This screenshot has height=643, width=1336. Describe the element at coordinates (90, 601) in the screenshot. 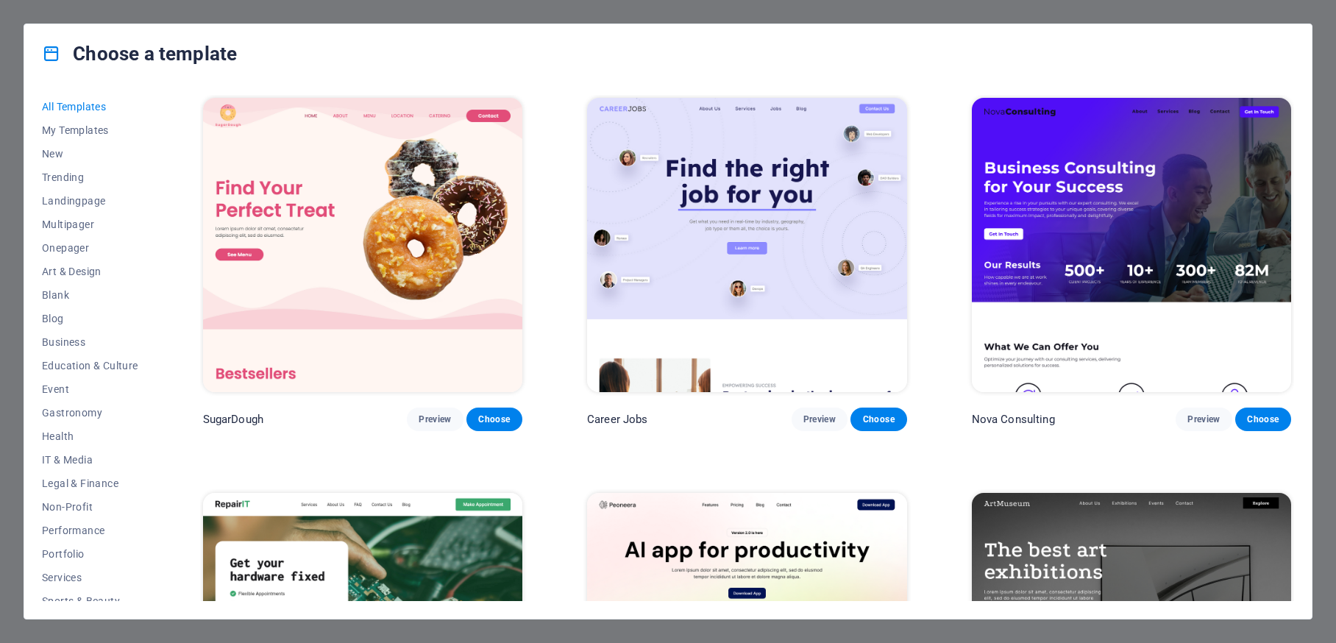

I see `button: Sports & Beauty` at that location.